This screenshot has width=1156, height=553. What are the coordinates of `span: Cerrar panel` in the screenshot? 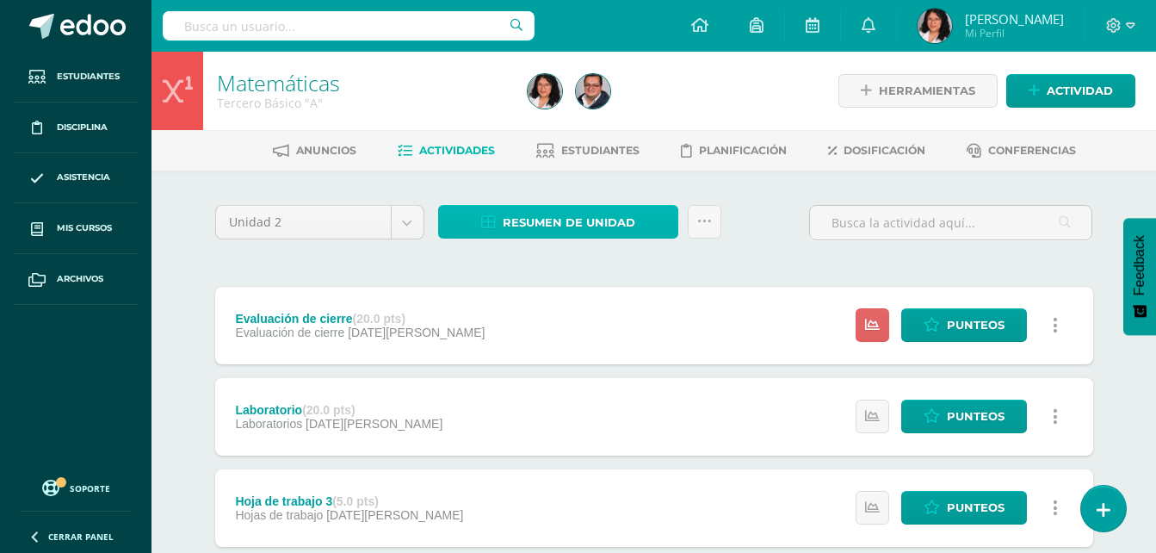 It's located at (81, 536).